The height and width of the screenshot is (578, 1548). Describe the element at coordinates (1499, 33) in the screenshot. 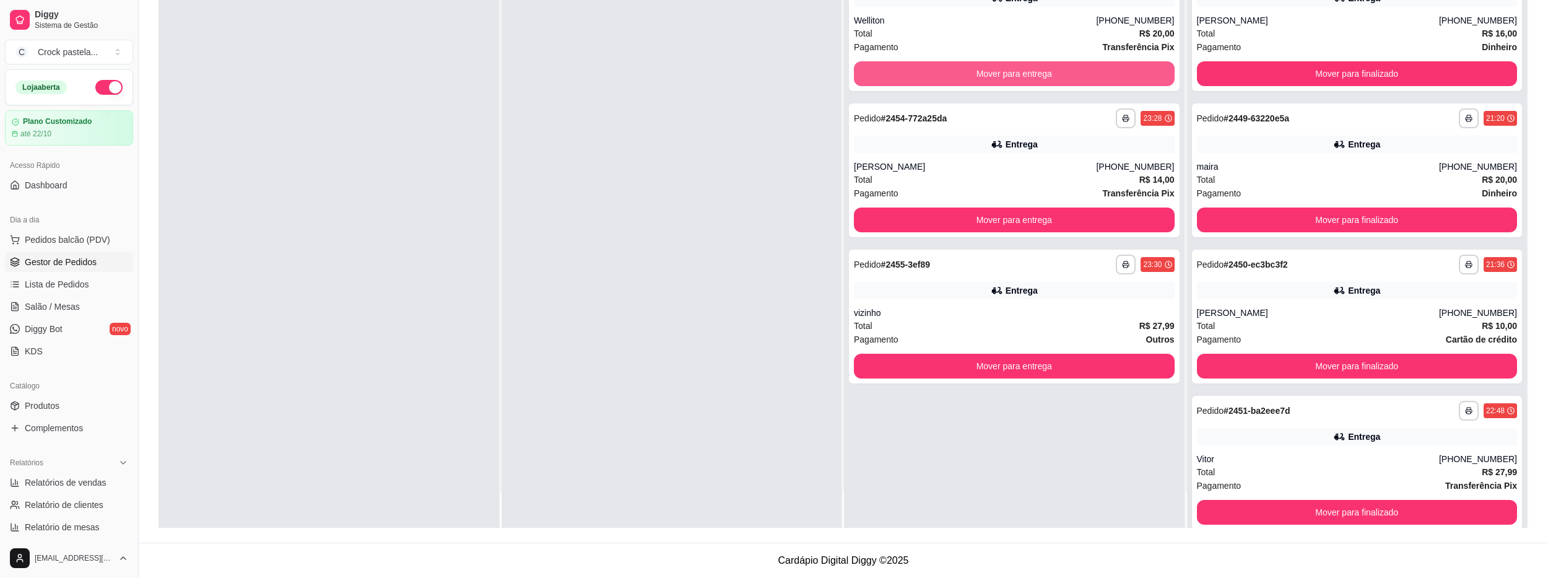

I see `strong: R$ 16,00` at that location.